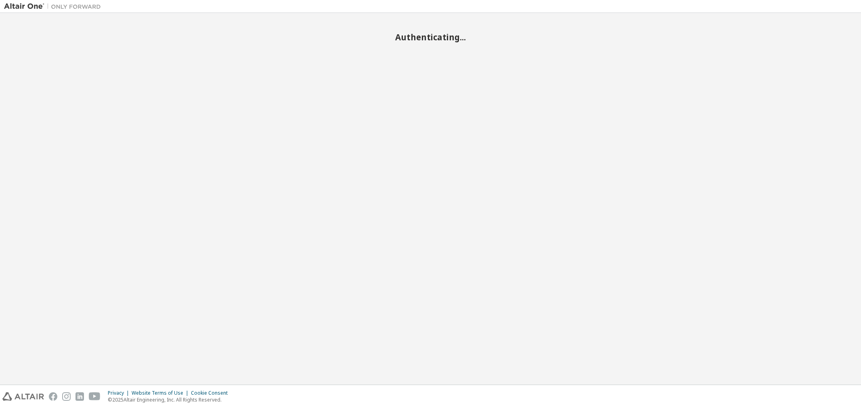 This screenshot has height=408, width=861. Describe the element at coordinates (94, 397) in the screenshot. I see `img: youtube.svg` at that location.